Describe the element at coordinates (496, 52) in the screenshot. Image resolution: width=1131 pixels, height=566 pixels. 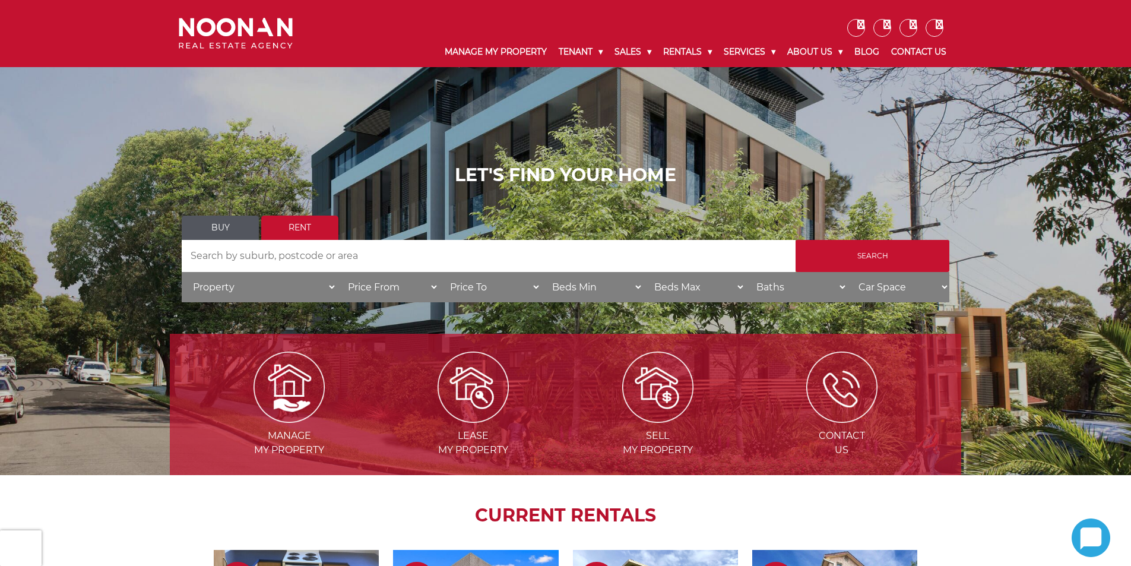
I see `a: Manage My Property` at that location.